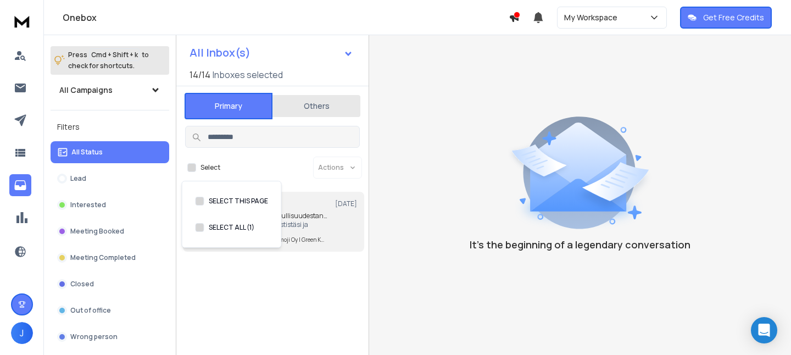 The width and height of the screenshot is (791, 355). What do you see at coordinates (22, 333) in the screenshot?
I see `button: J` at bounding box center [22, 333].